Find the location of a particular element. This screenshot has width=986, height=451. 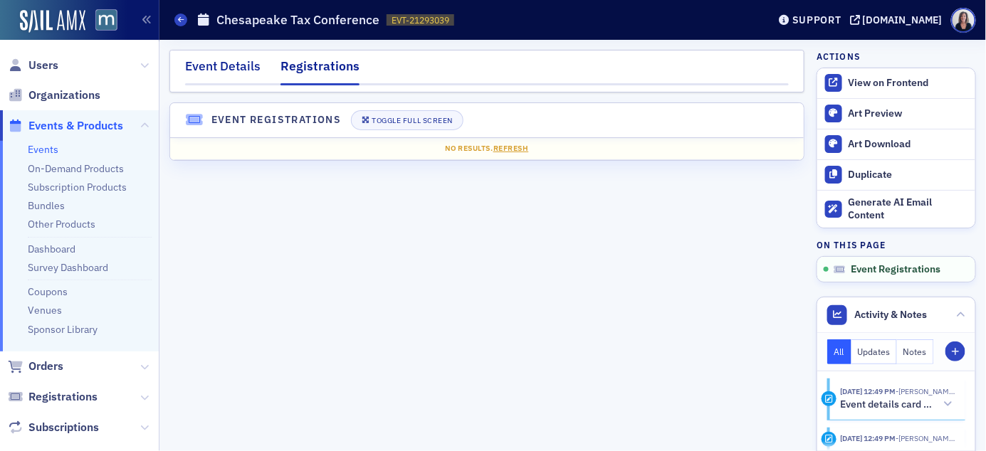

a: Art Preview is located at coordinates (896, 114).